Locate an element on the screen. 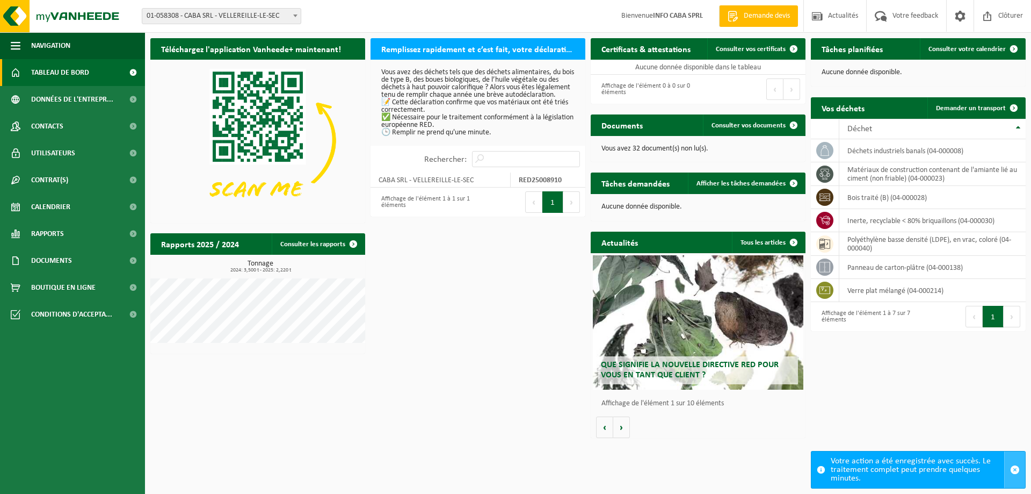 The width and height of the screenshot is (1031, 494). h2: Documents is located at coordinates (622, 125).